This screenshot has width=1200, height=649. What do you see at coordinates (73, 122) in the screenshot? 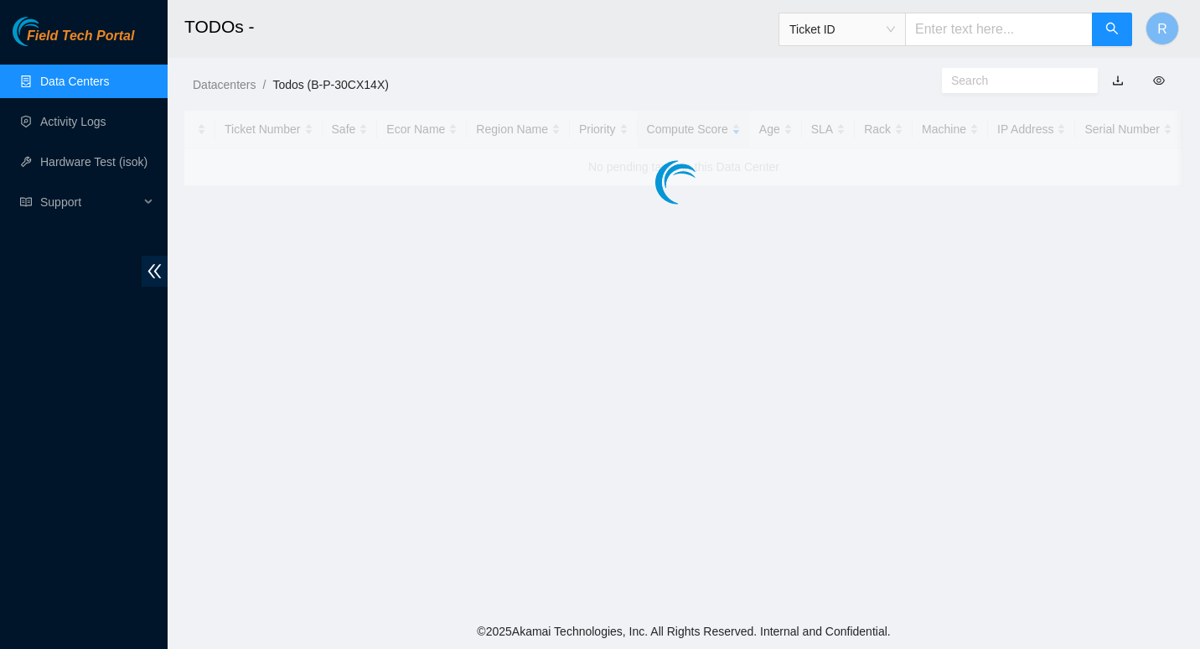
I see `a: Activity Logs` at bounding box center [73, 122].